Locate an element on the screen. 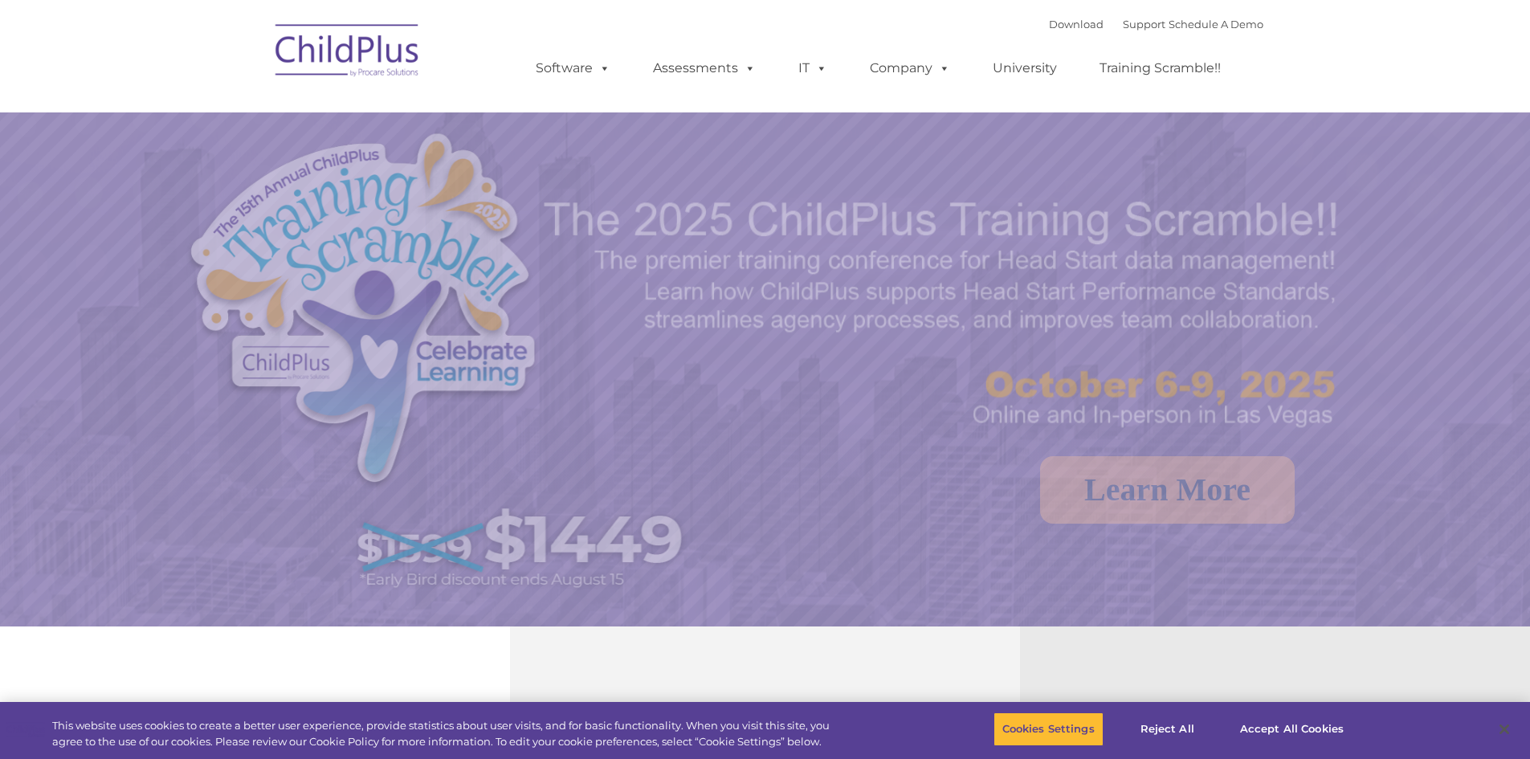 This screenshot has height=759, width=1530. button: Reject All is located at coordinates (1167, 729).